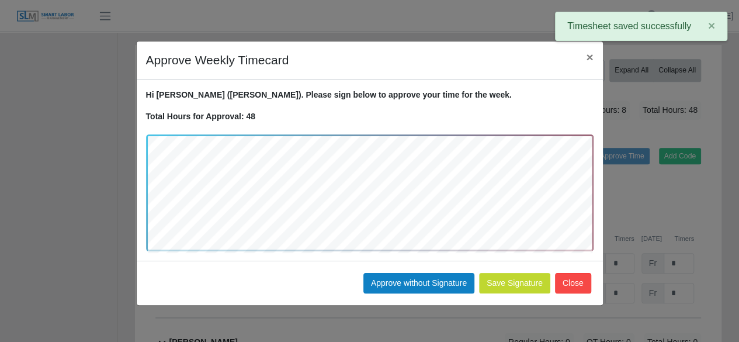  What do you see at coordinates (200, 116) in the screenshot?
I see `strong: Total Hours for Approval: 48` at bounding box center [200, 116].